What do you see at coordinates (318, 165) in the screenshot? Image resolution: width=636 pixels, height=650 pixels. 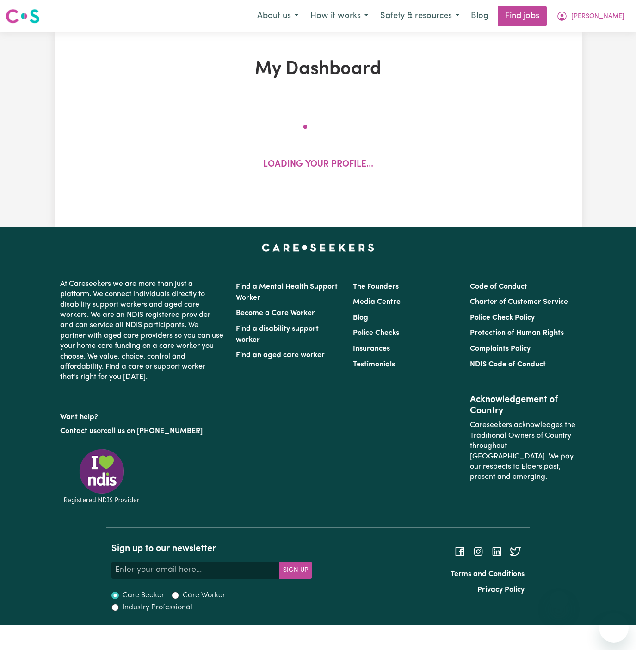 I see `p: Loading your profile...` at bounding box center [318, 165].